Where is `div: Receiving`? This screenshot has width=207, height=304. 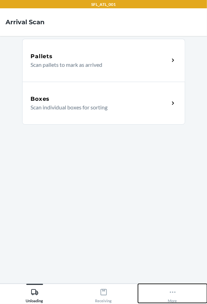 div: Receiving is located at coordinates (103, 294).